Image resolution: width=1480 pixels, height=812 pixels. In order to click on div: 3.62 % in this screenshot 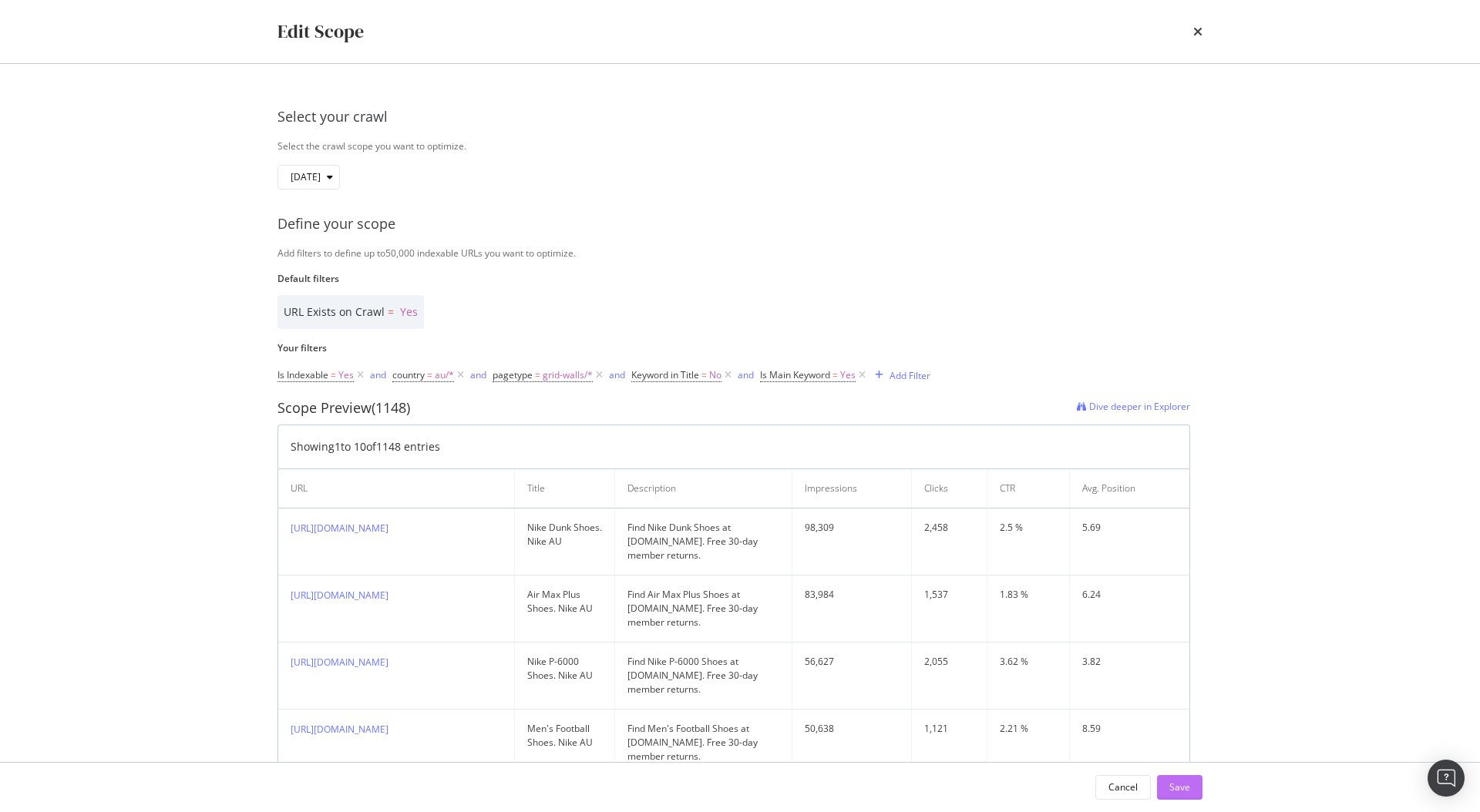, I will do `click(1029, 662)`.